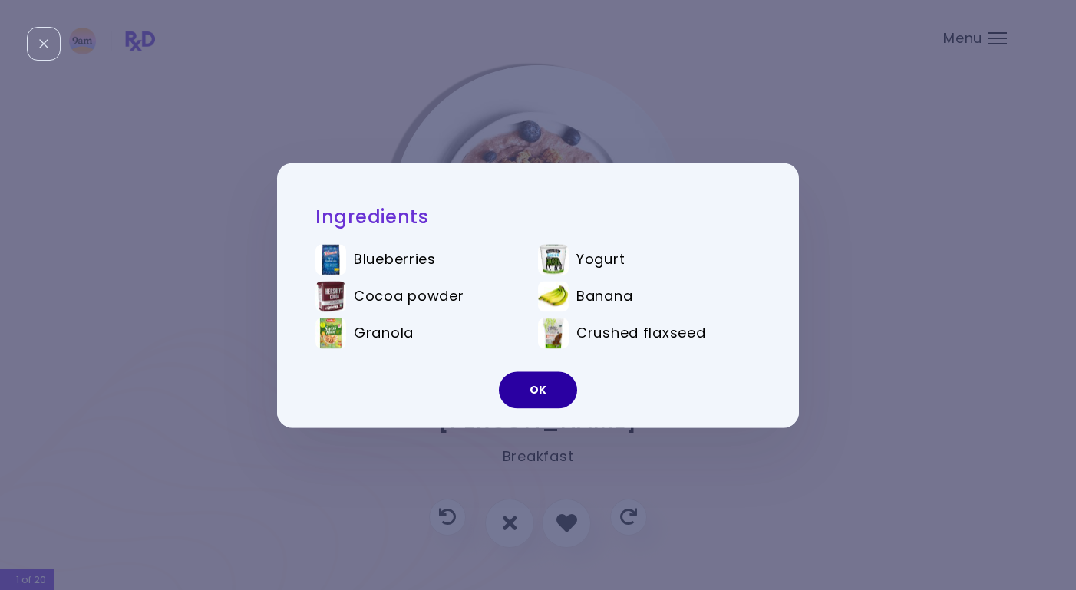  What do you see at coordinates (604, 296) in the screenshot?
I see `span: Banana` at bounding box center [604, 296].